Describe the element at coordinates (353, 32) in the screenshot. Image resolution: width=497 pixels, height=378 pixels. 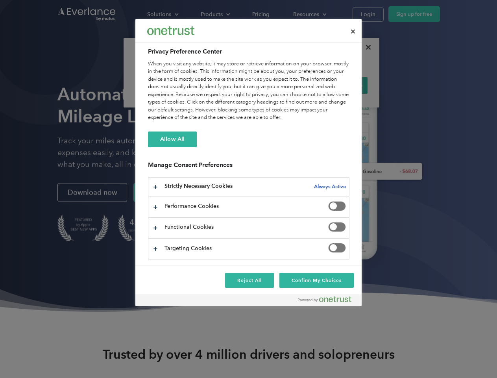
I see `button: Close` at that location.